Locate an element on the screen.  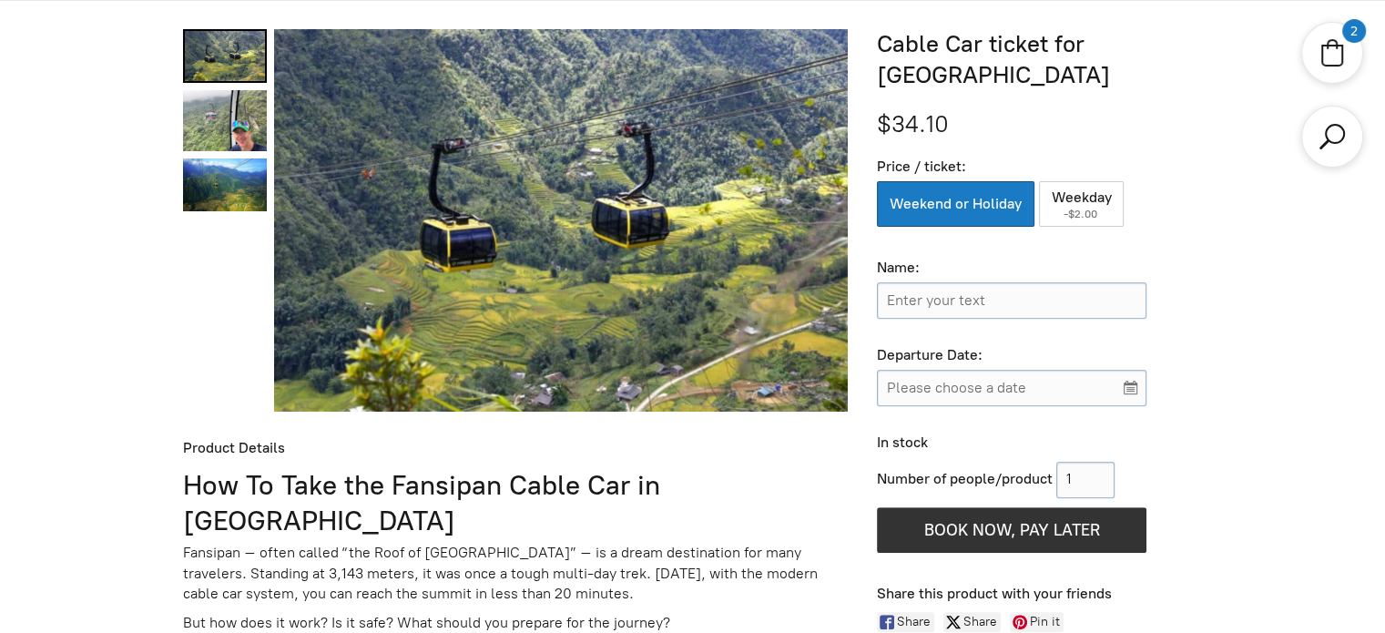
span: $34.10 is located at coordinates (912, 124).